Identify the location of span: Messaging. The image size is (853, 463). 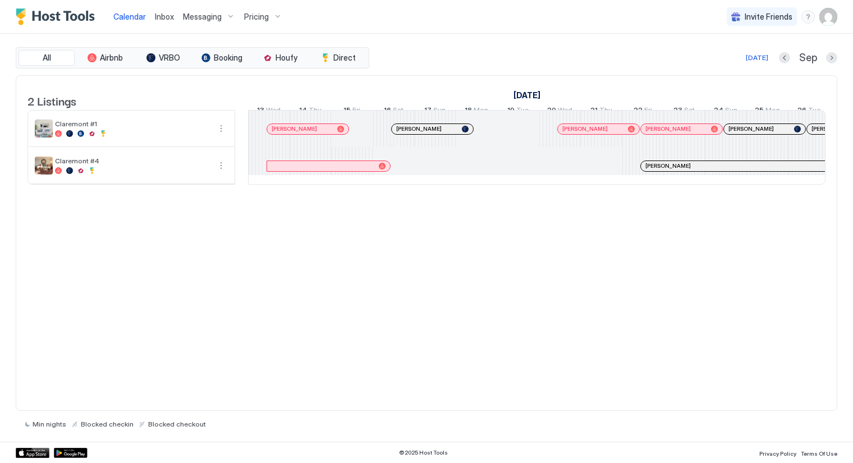
(202, 17).